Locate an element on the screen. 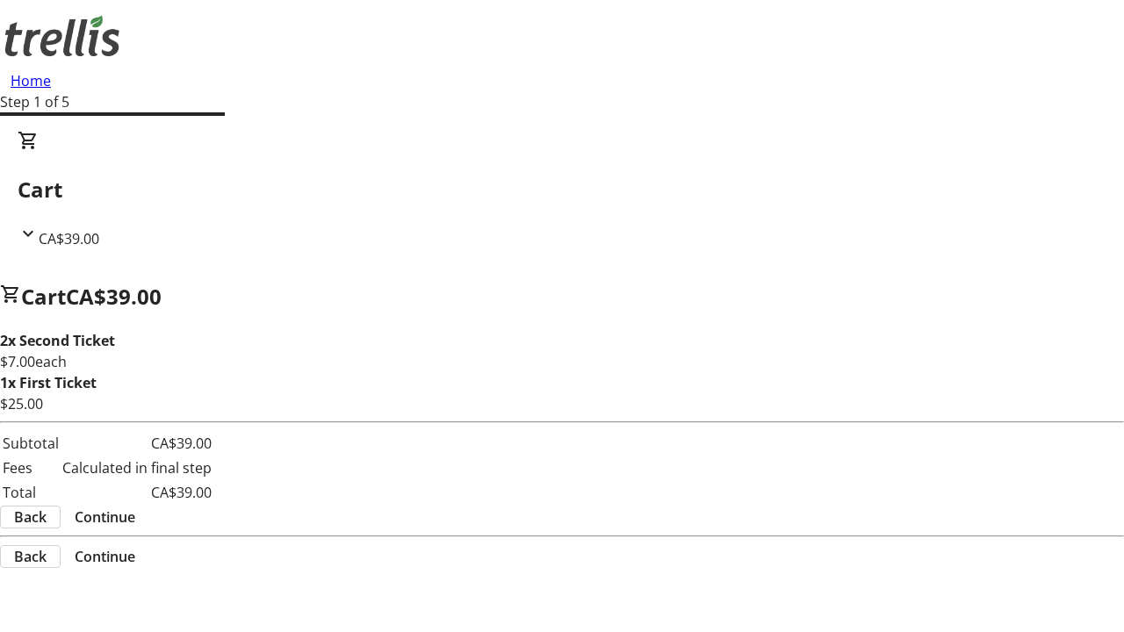 This screenshot has width=1124, height=632. div: CartCA$39.00 is located at coordinates (562, 190).